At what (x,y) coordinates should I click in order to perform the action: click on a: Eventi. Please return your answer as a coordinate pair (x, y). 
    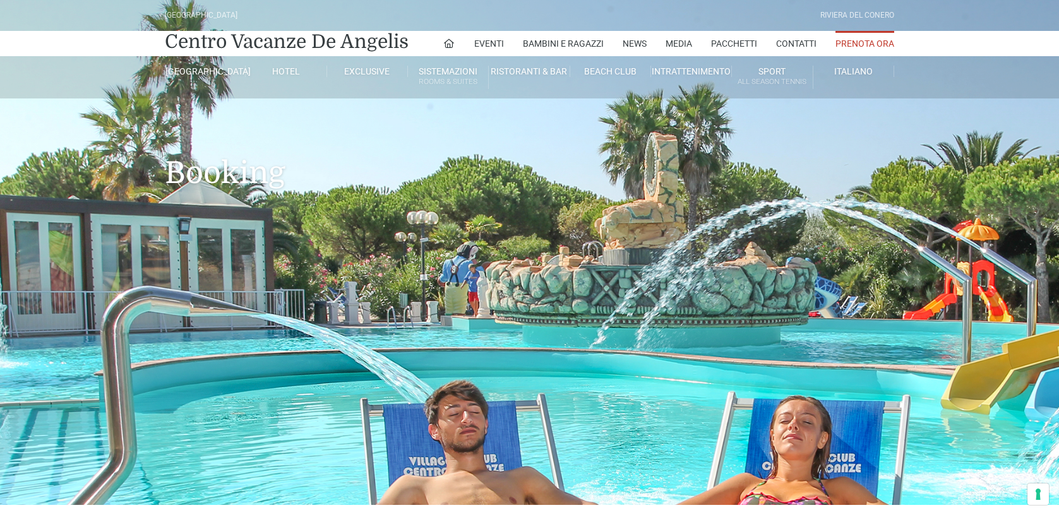
    Looking at the image, I should click on (489, 44).